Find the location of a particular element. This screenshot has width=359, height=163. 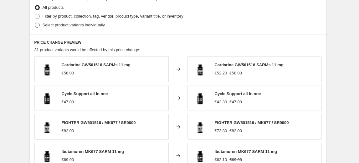

span: All products is located at coordinates (53, 7).